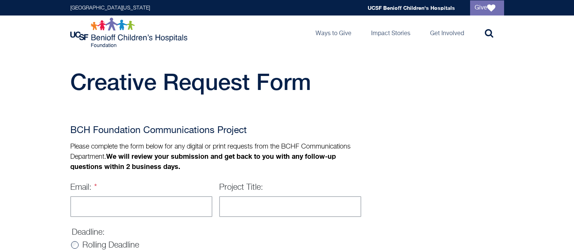  Describe the element at coordinates (84, 188) in the screenshot. I see `label: Email:` at that location.